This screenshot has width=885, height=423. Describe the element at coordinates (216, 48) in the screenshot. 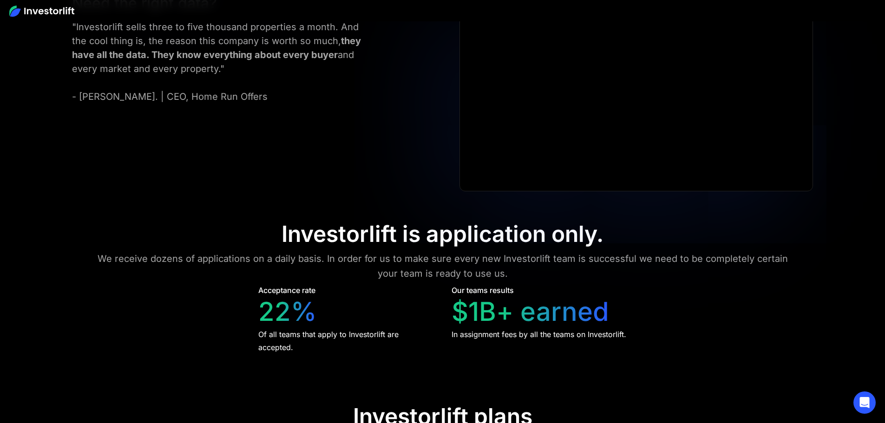

I see `strong: they have all the data. They know everything about every buyer` at that location.